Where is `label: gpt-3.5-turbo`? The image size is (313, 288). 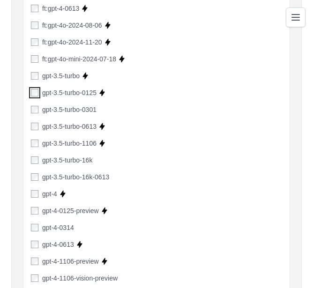
label: gpt-3.5-turbo is located at coordinates (61, 76).